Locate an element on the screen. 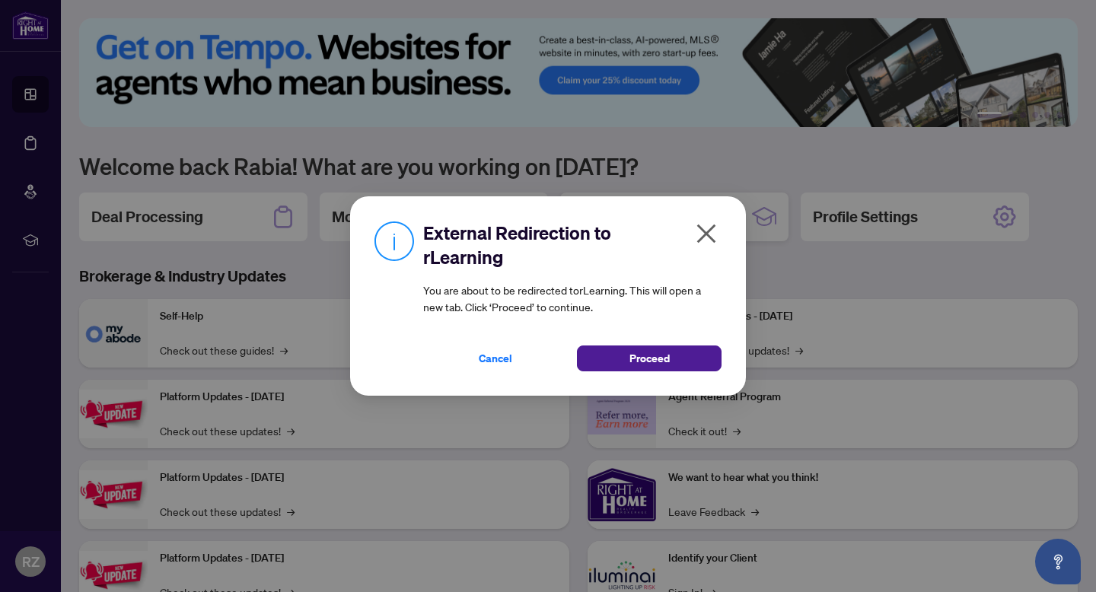 The image size is (1096, 592). span: close is located at coordinates (707, 234).